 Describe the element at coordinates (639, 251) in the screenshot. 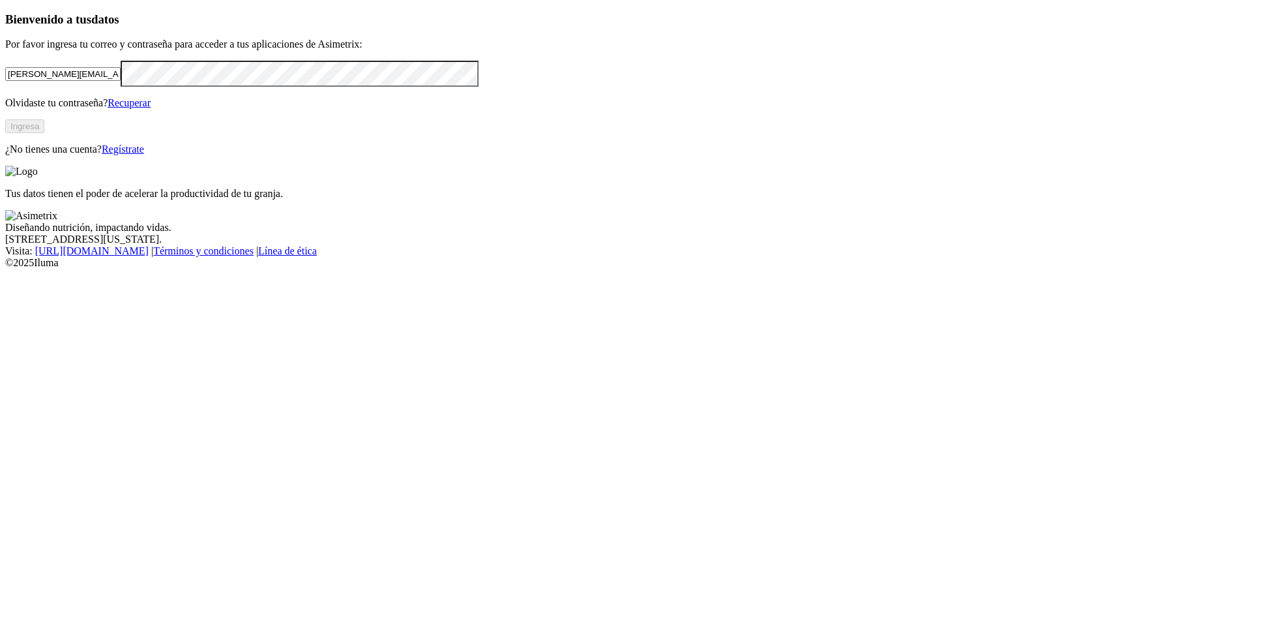

I see `div: Visita : | |` at that location.